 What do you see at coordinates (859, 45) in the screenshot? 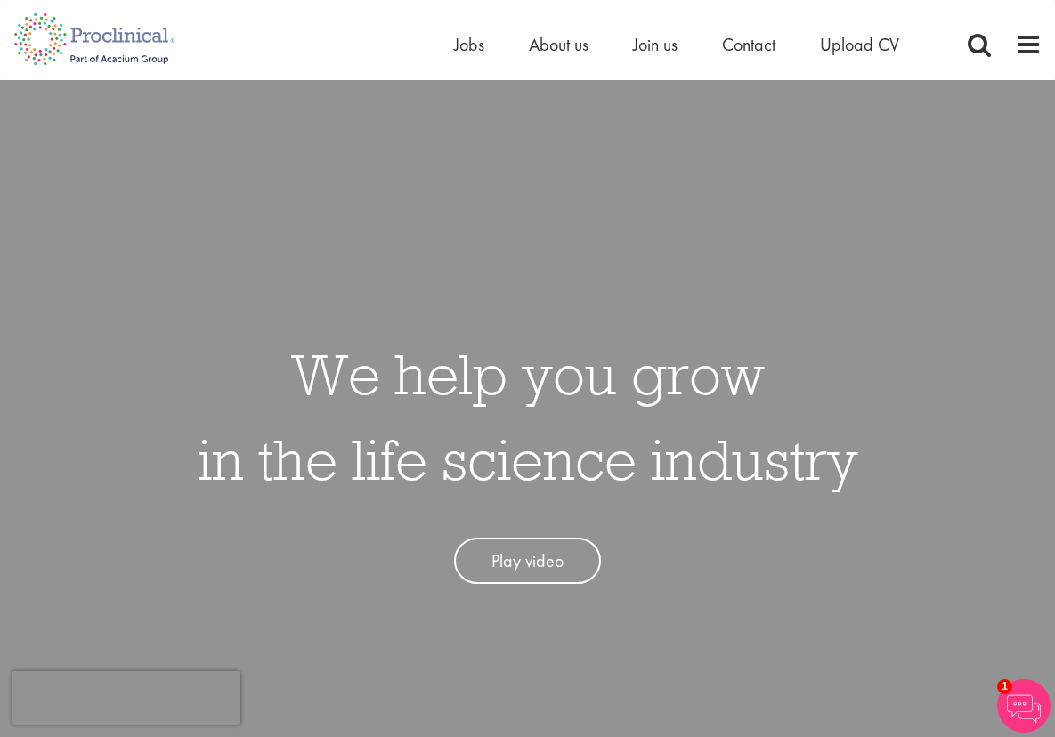
I see `span: Upload CV` at bounding box center [859, 45].